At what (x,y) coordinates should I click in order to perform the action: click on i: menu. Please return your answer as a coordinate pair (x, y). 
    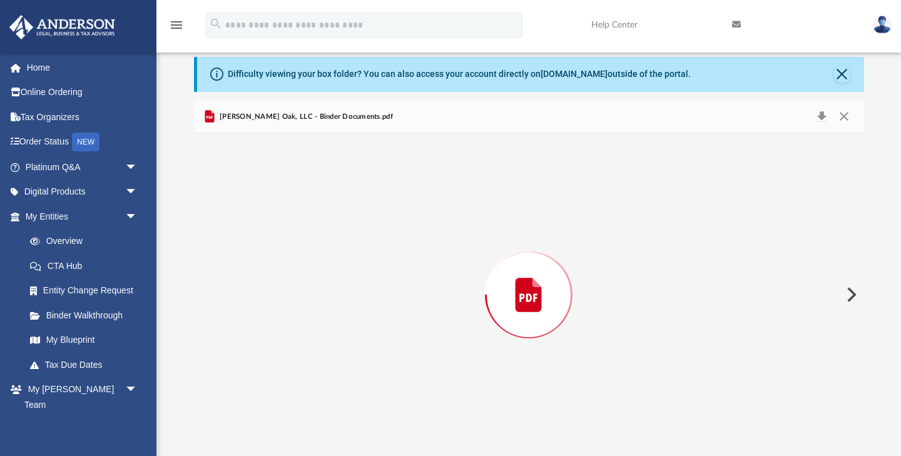
    Looking at the image, I should click on (177, 25).